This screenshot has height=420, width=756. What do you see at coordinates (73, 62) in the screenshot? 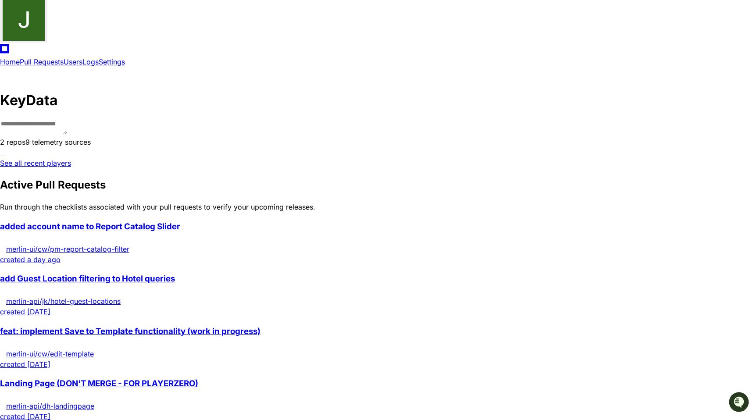
I see `a: Users` at bounding box center [73, 62].